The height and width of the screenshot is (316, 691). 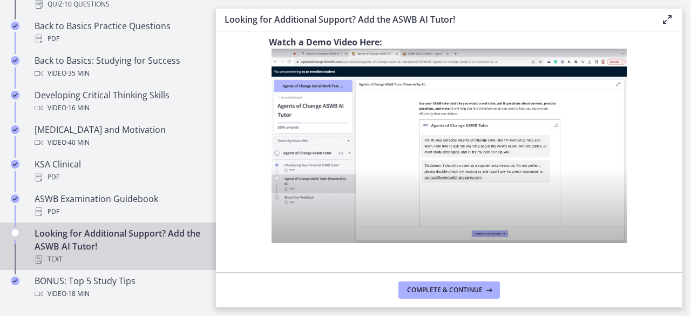 I want to click on div: ASWB Examination Guidebook, so click(x=119, y=205).